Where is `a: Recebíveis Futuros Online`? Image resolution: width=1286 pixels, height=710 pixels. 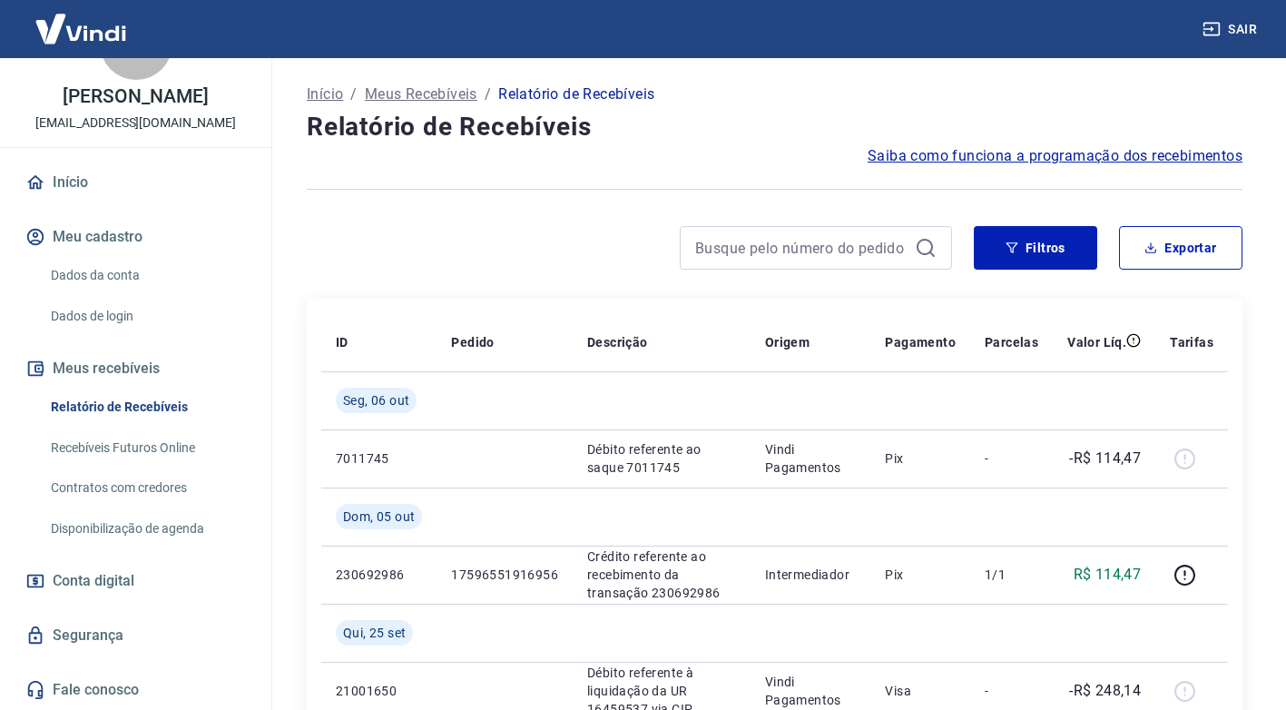 a: Recebíveis Futuros Online is located at coordinates (146, 448).